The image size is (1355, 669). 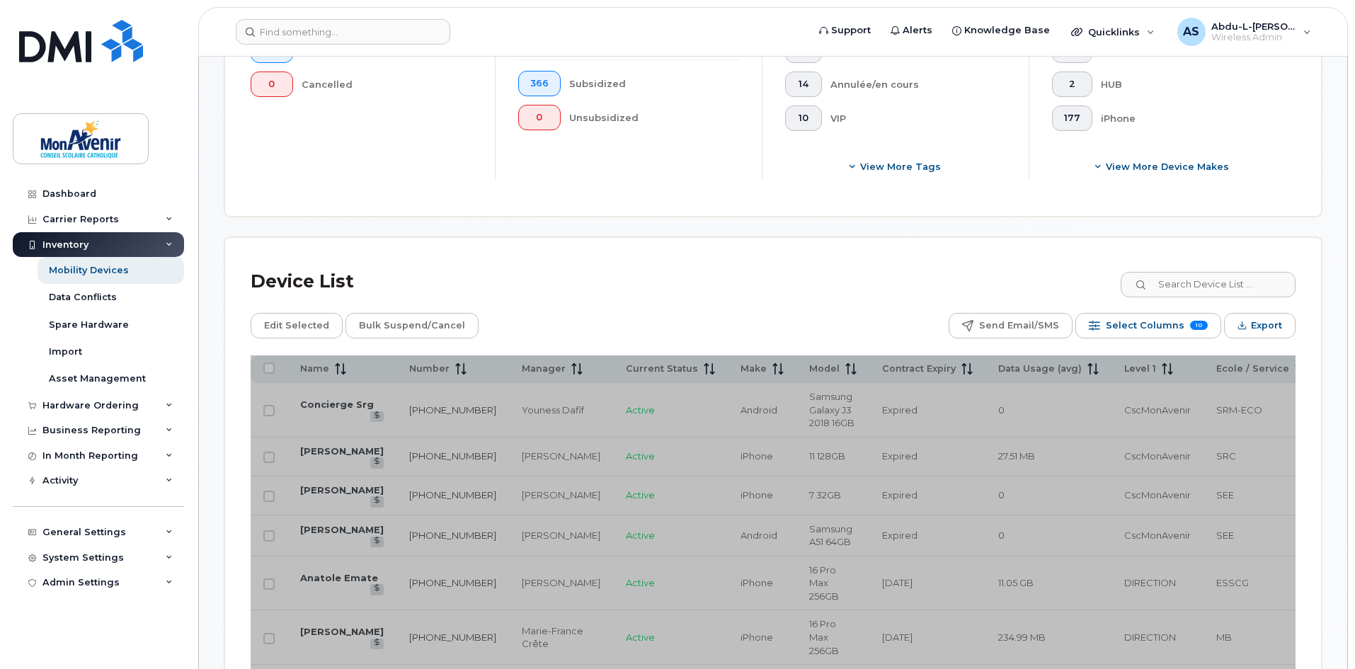 What do you see at coordinates (804, 84) in the screenshot?
I see `button: 14` at bounding box center [804, 84].